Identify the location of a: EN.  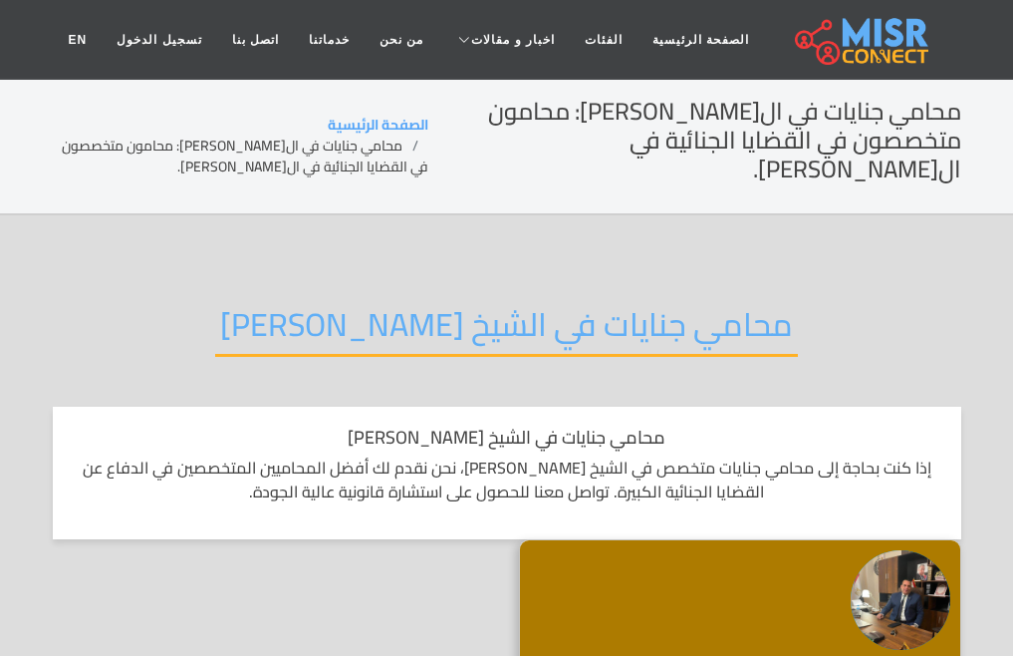
(78, 40).